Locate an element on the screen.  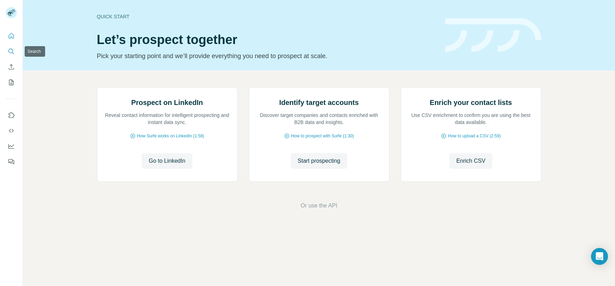
p: Use CSV enrichment to confirm you are using the best data available. is located at coordinates (470, 119).